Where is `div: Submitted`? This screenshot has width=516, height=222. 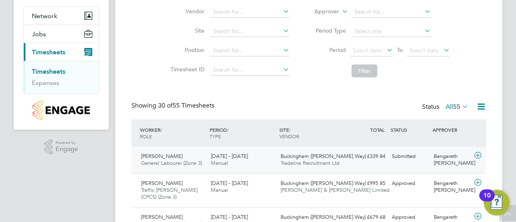
div: Submitted is located at coordinates (409, 156).